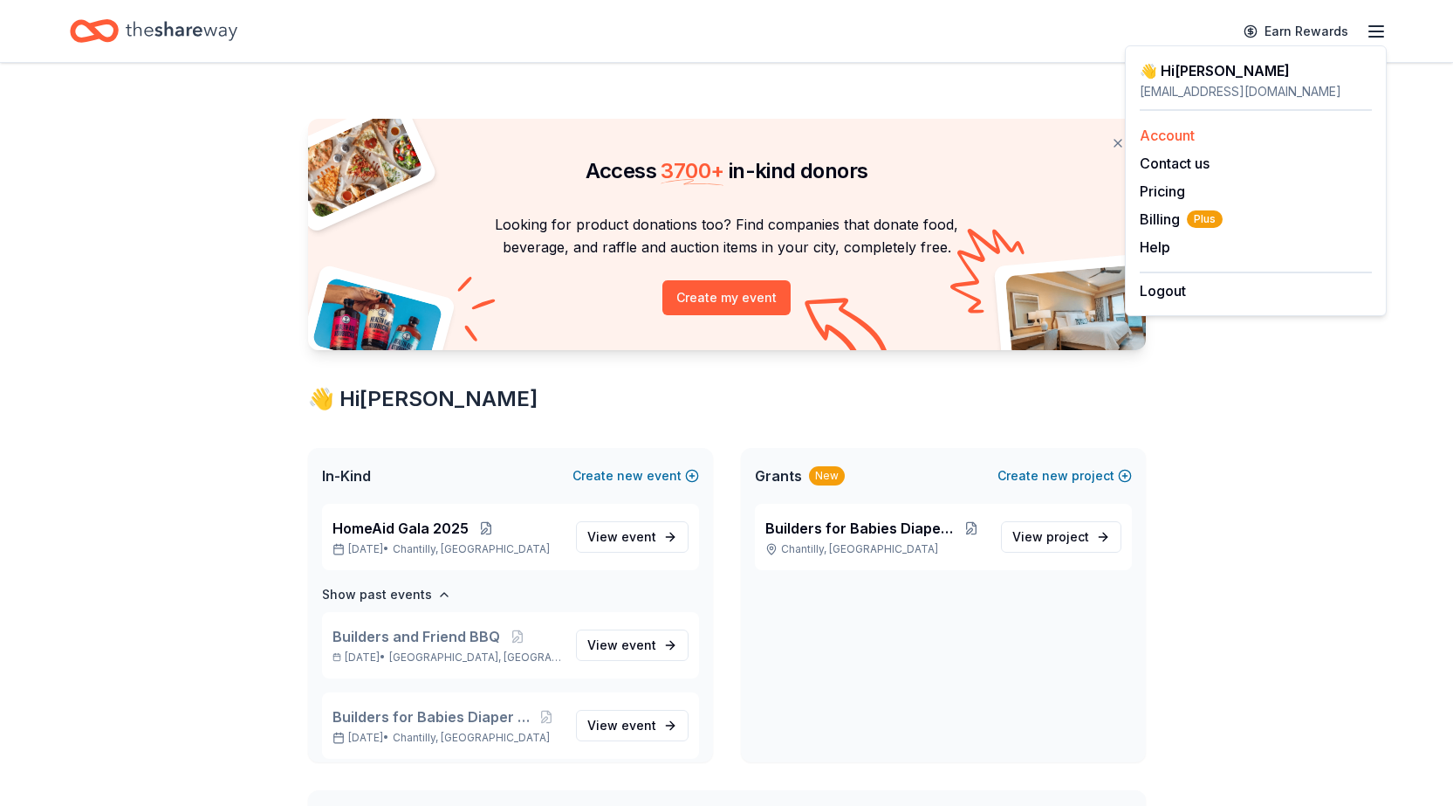  Describe the element at coordinates (416, 636) in the screenshot. I see `span: Builders and Friend BBQ` at that location.